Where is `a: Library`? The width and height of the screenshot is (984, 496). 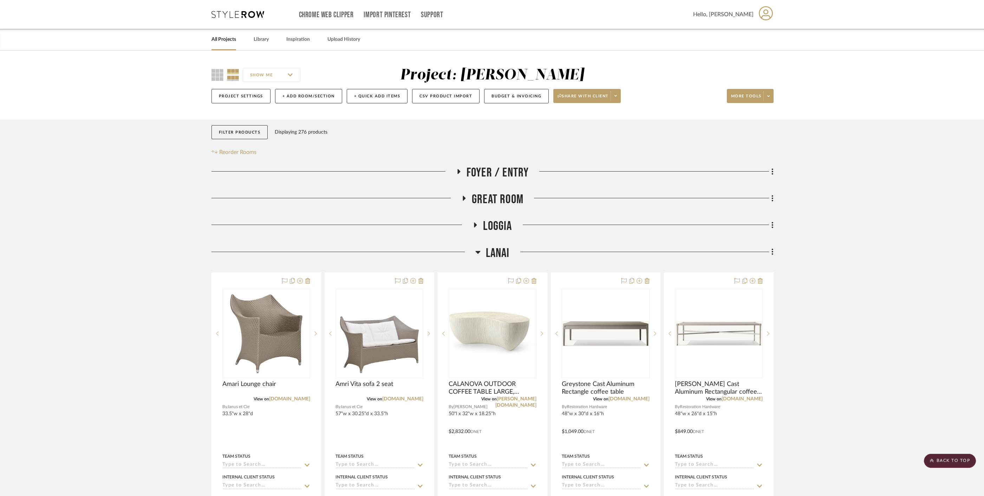
a: Library is located at coordinates (261, 39).